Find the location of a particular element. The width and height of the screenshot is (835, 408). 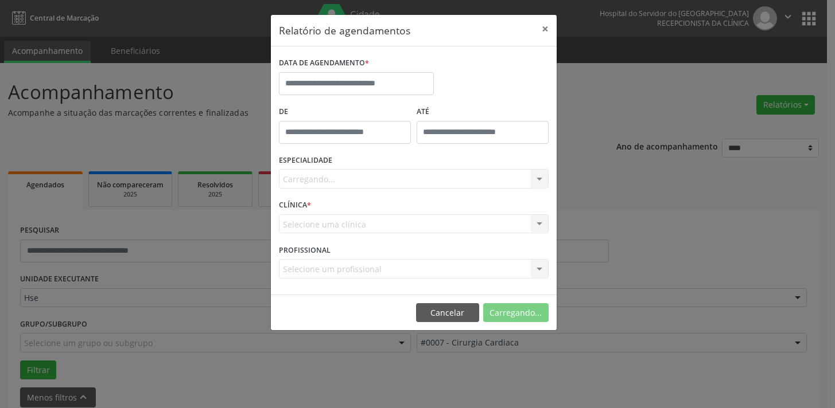

label: CLÍNICA is located at coordinates (295, 205).